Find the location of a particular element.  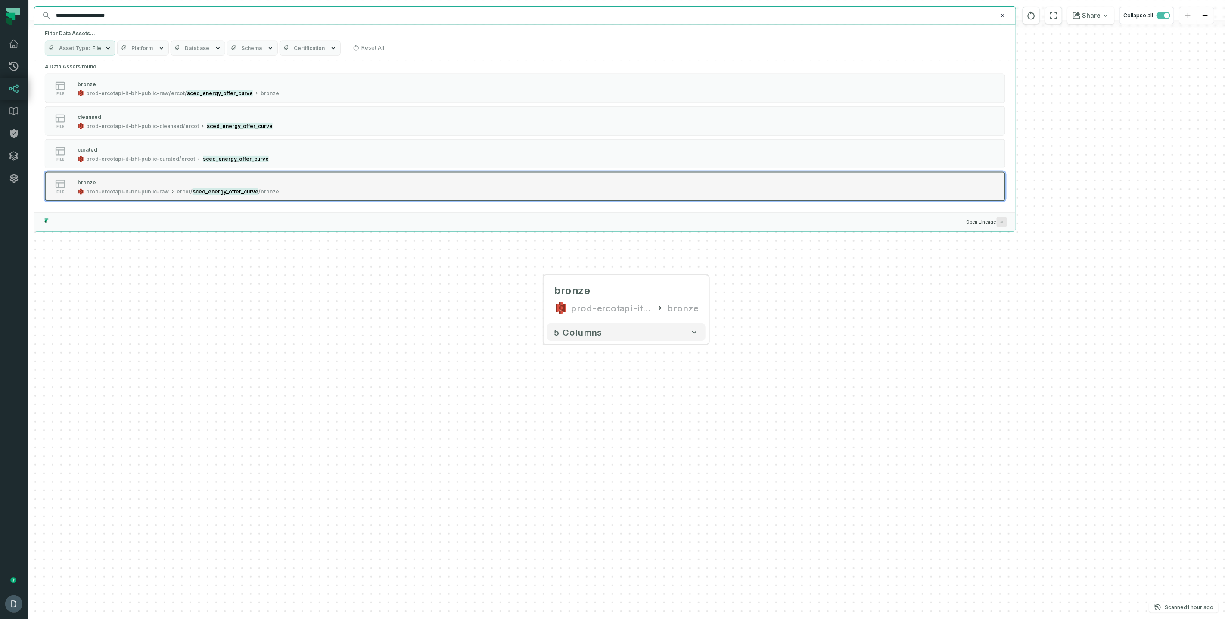

button: zoom out is located at coordinates (1205, 16).